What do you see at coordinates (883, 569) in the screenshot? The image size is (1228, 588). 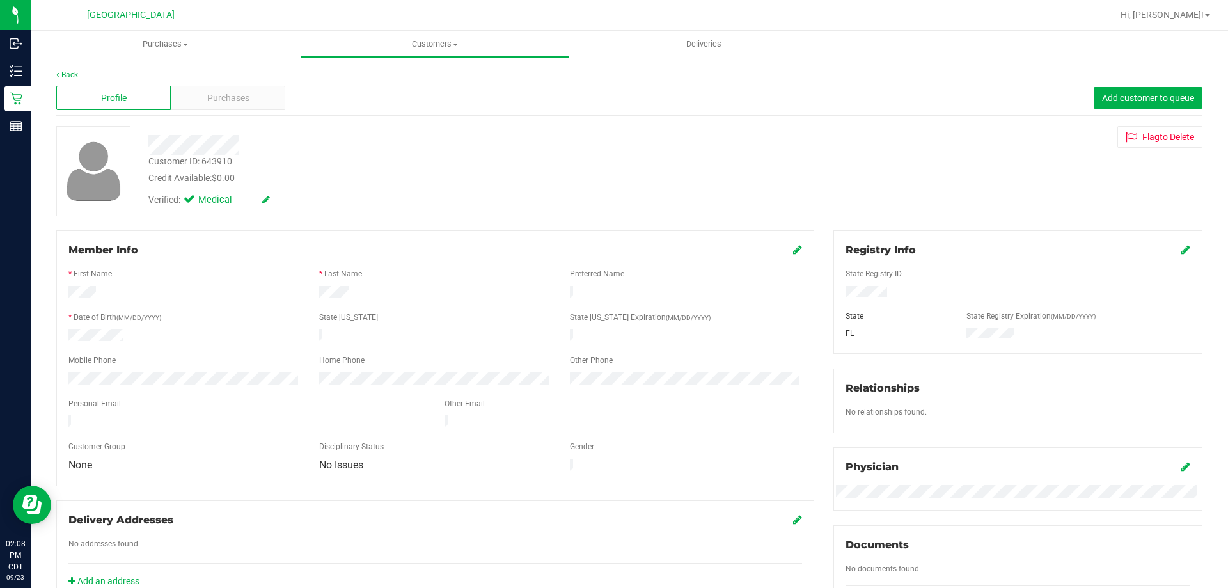 I see `span: No documents found.` at bounding box center [883, 569].